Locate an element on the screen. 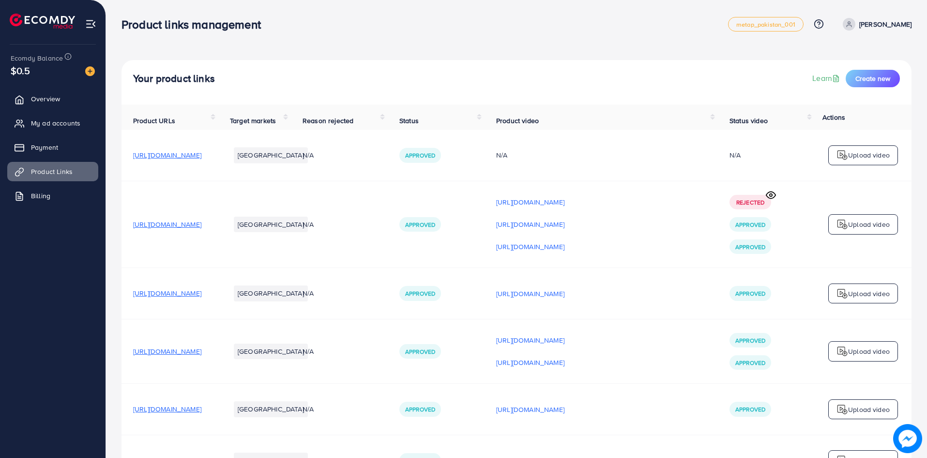 The height and width of the screenshot is (458, 927). span: Product URLs is located at coordinates (154, 121).